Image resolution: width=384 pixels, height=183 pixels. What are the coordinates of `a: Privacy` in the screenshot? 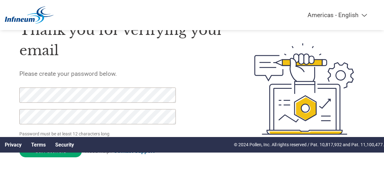 It's located at (13, 145).